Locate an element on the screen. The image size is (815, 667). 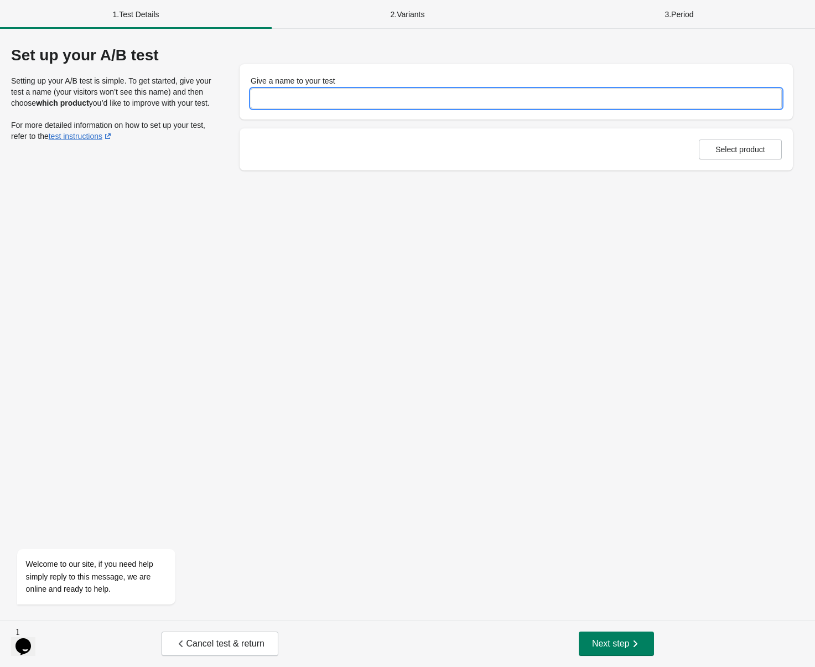
button: Select product is located at coordinates (740, 149).